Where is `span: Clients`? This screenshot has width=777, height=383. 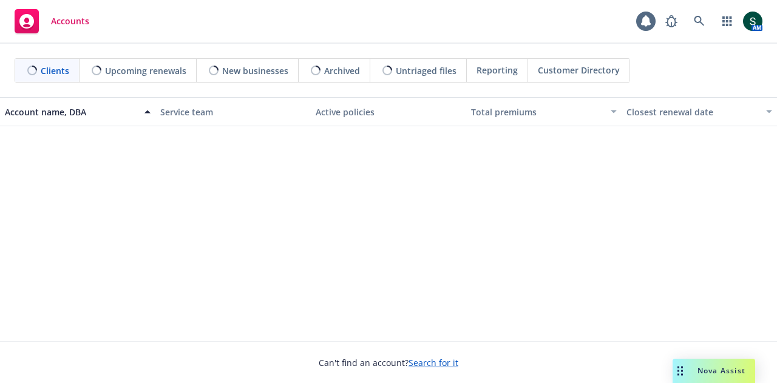 span: Clients is located at coordinates (55, 70).